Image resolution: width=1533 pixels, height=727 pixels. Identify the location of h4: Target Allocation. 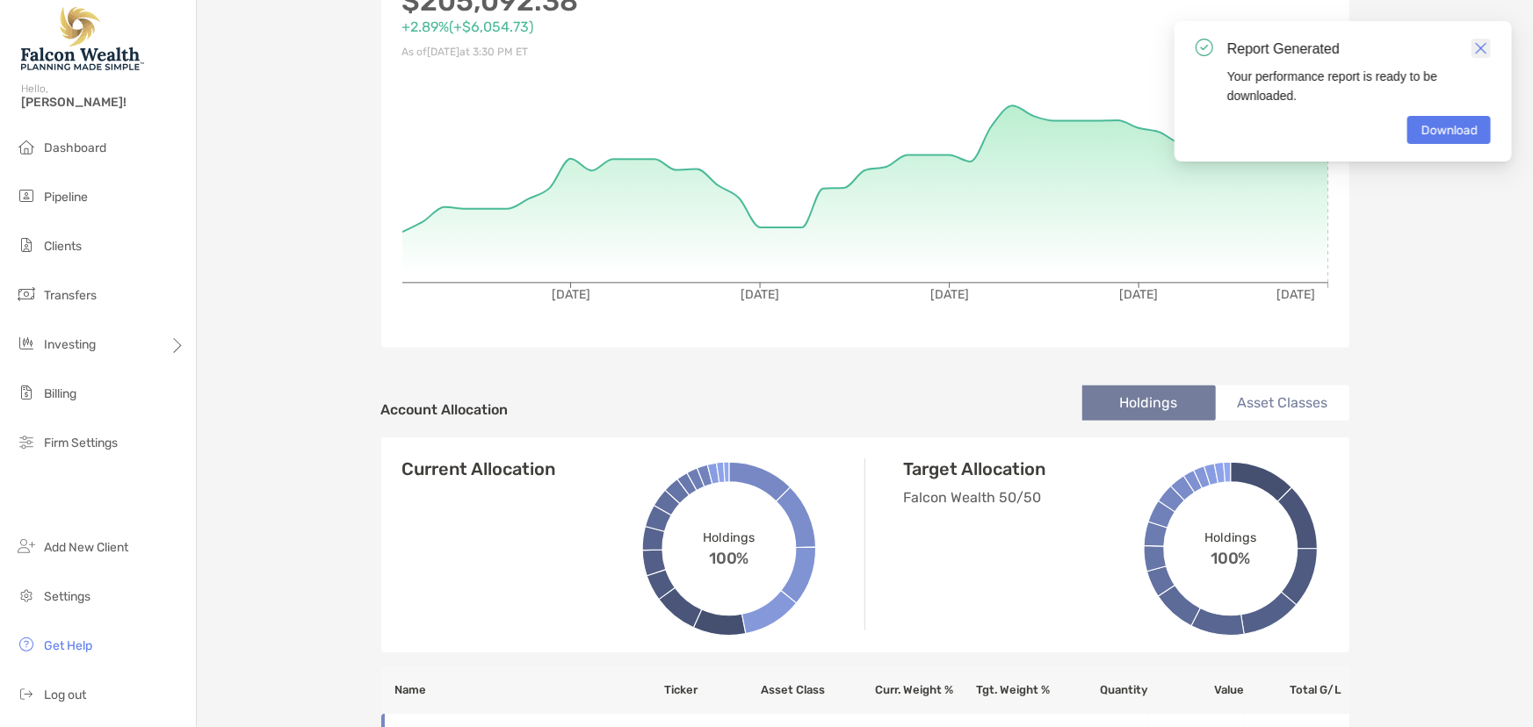
(1040, 469).